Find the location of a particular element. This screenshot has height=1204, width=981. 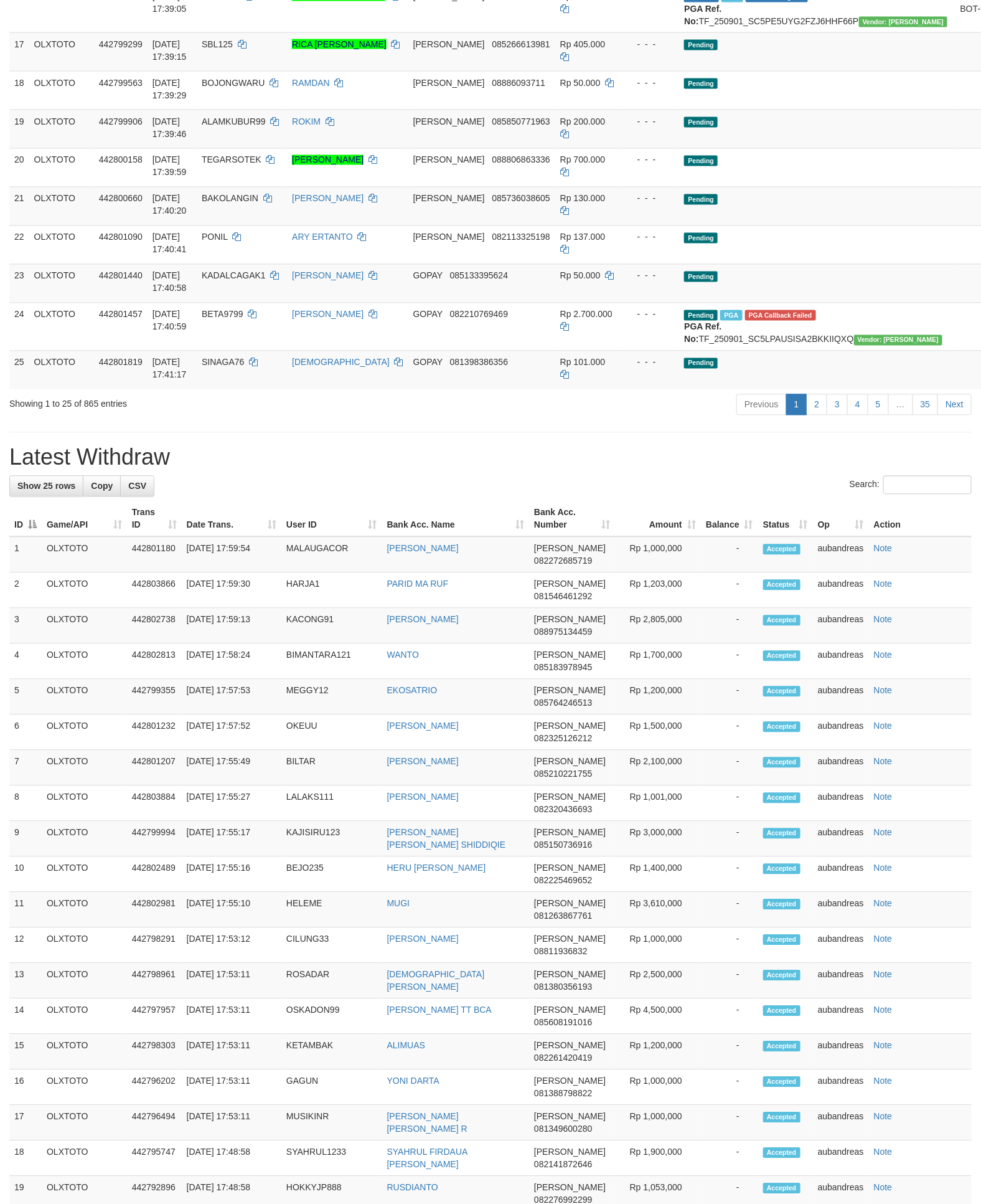

a: EKOSATRIO is located at coordinates (413, 691).